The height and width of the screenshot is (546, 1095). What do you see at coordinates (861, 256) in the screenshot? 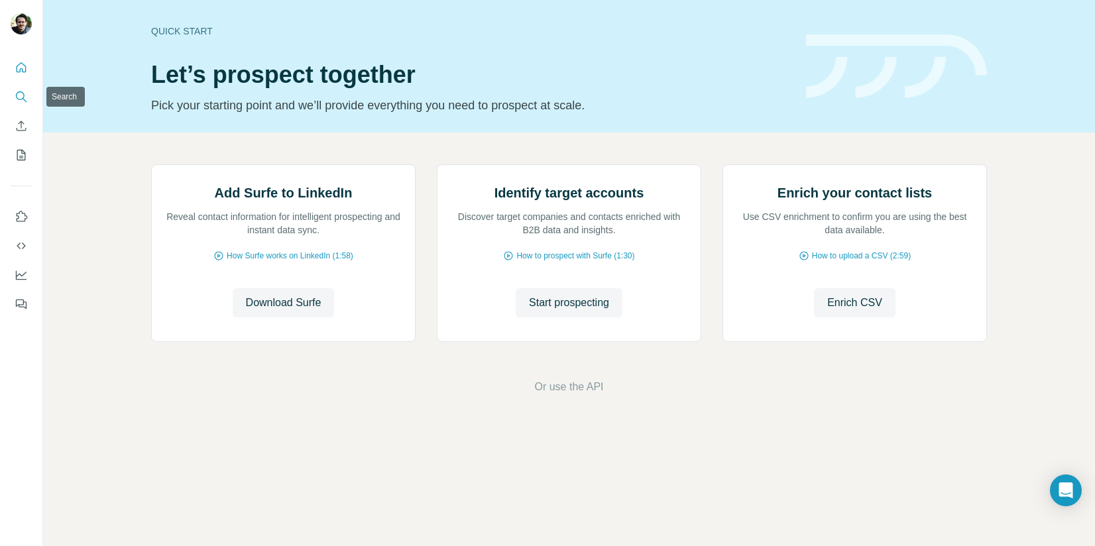
I see `span: How to upload a CSV (2:59)` at bounding box center [861, 256].